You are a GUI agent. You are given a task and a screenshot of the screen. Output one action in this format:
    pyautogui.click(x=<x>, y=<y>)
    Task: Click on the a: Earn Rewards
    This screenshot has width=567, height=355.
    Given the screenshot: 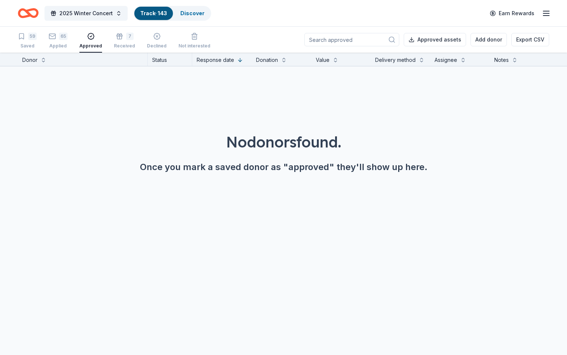 What is the action you would take?
    pyautogui.click(x=512, y=13)
    